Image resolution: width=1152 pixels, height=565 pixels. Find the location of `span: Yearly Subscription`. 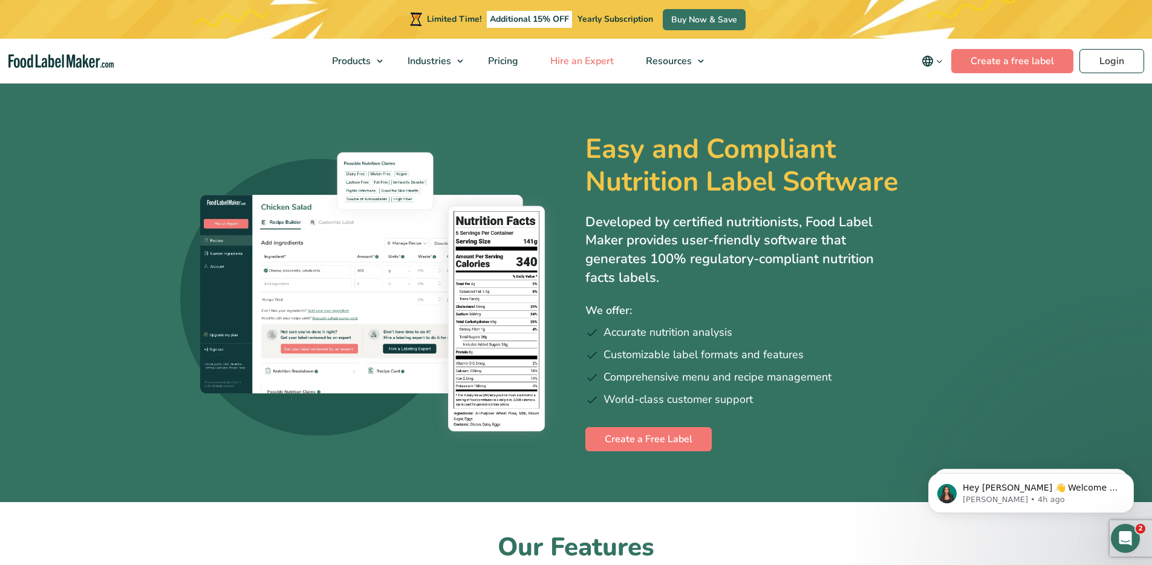

span: Yearly Subscription is located at coordinates (615, 19).